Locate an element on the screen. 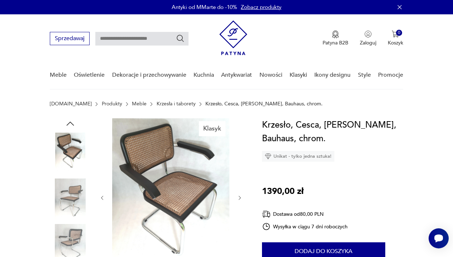  a: Klasyki is located at coordinates (298, 75).